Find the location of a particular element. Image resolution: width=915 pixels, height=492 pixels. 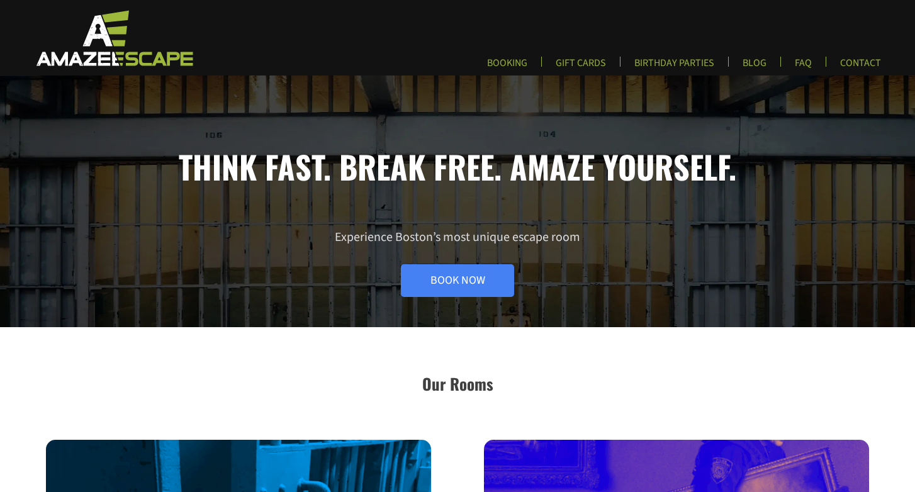

a: BLOG is located at coordinates (754, 67).